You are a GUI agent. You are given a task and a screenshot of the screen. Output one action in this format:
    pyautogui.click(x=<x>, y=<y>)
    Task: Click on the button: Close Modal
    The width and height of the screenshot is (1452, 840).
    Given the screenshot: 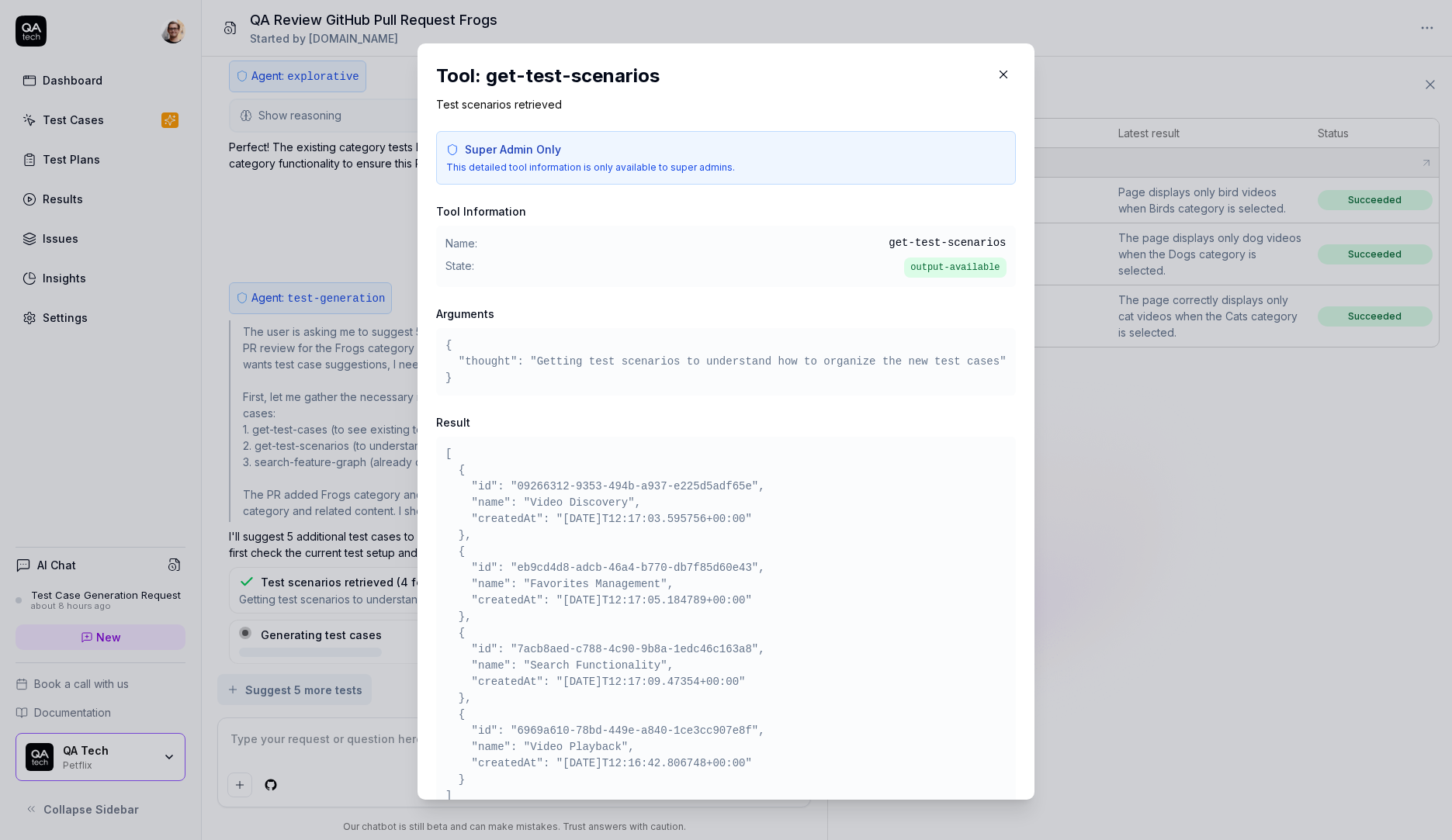 What is the action you would take?
    pyautogui.click(x=1004, y=74)
    